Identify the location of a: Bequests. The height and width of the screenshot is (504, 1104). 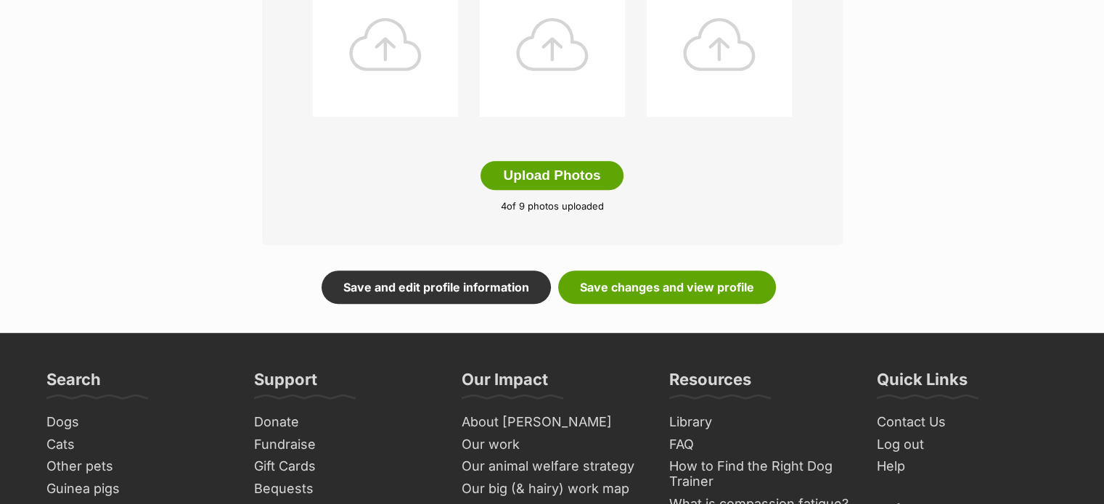
(345, 489).